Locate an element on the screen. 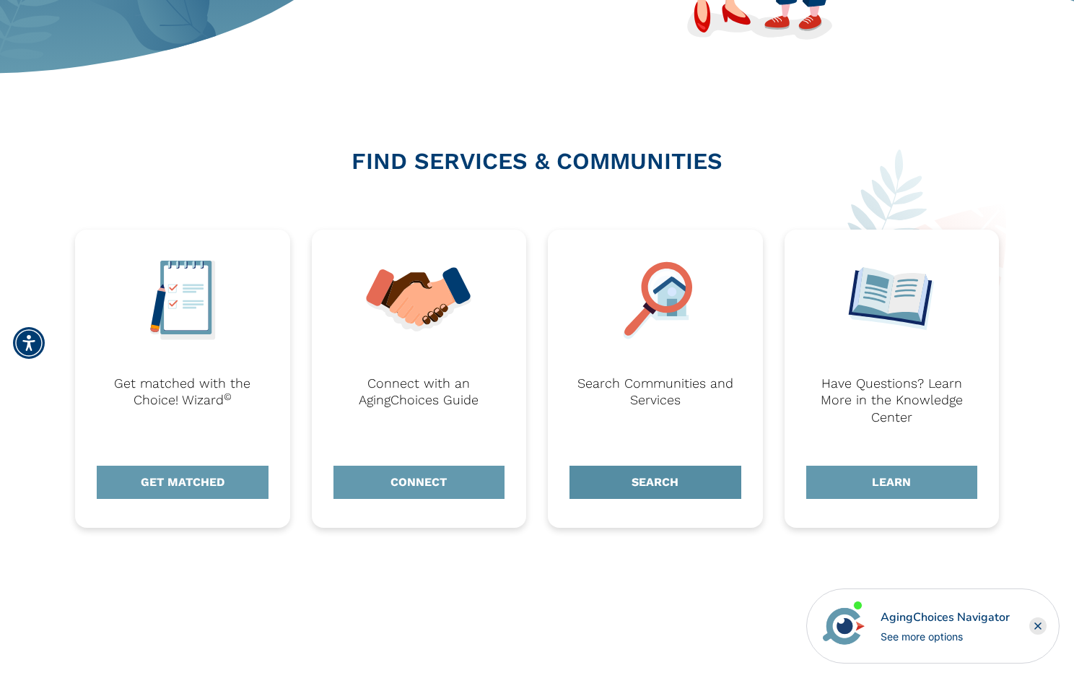 The image size is (1074, 678). a: LEARN is located at coordinates (892, 482).